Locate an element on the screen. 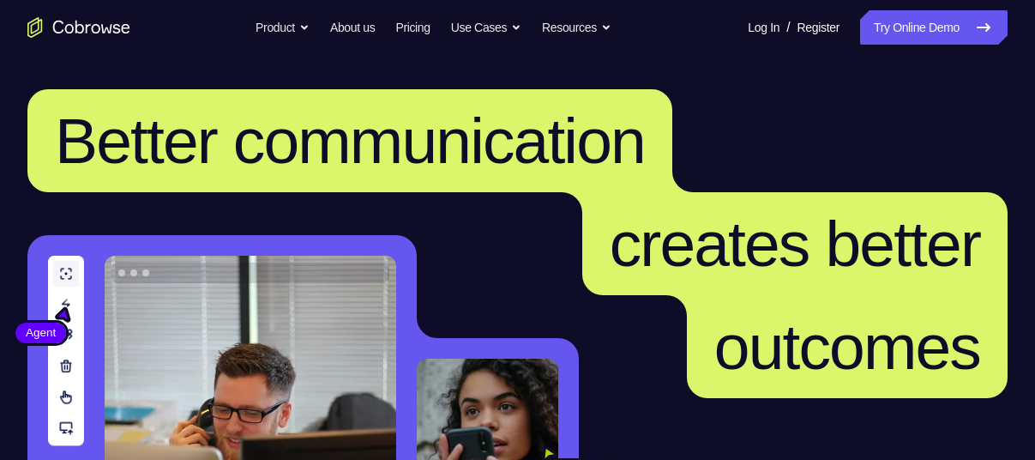  span: Better communication is located at coordinates (350, 141).